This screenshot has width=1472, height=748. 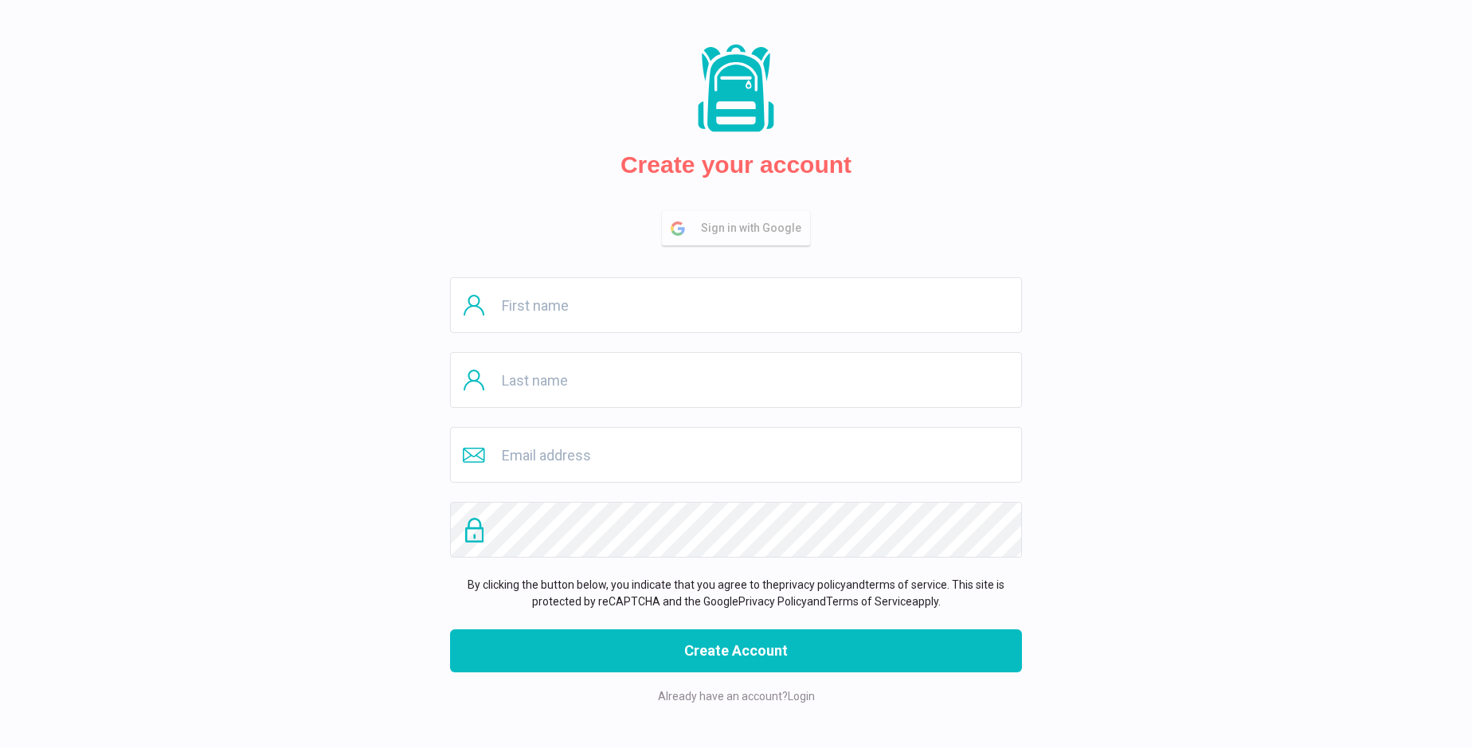 I want to click on a: privacy policy, so click(x=812, y=585).